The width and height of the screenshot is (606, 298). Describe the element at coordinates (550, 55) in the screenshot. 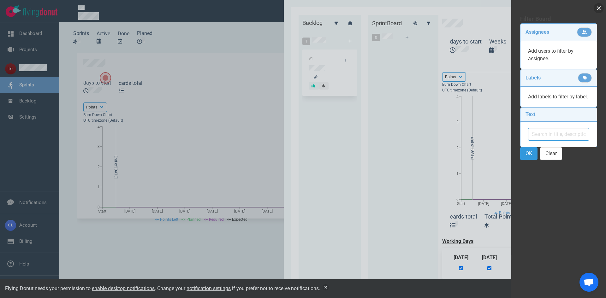

I see `span: Add users to filter by assignee.` at that location.